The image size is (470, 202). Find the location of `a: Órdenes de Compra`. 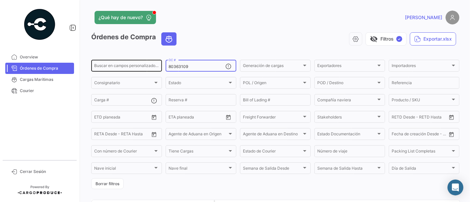

a: Órdenes de Compra is located at coordinates (40, 68).